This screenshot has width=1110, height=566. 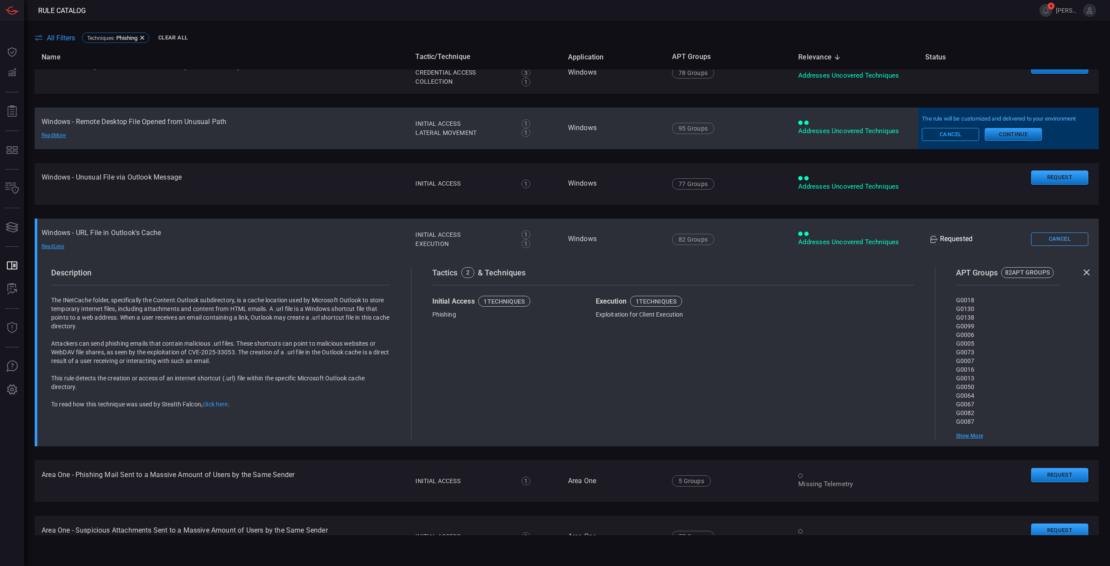 I want to click on div: G0050, so click(x=1009, y=387).